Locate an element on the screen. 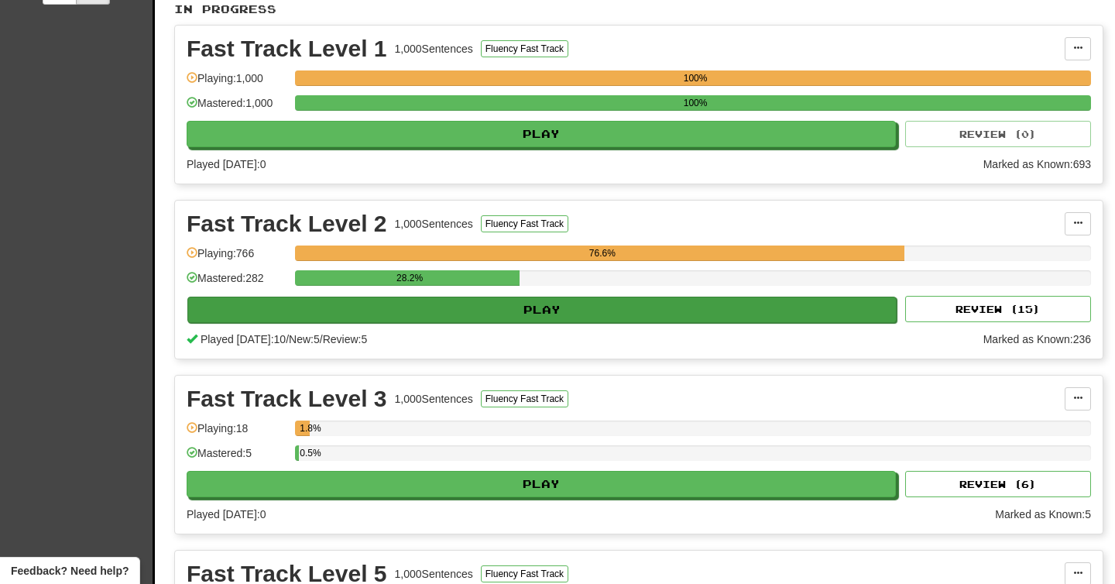 The width and height of the screenshot is (1115, 584). div: Playing: 1,000 is located at coordinates (237, 83).